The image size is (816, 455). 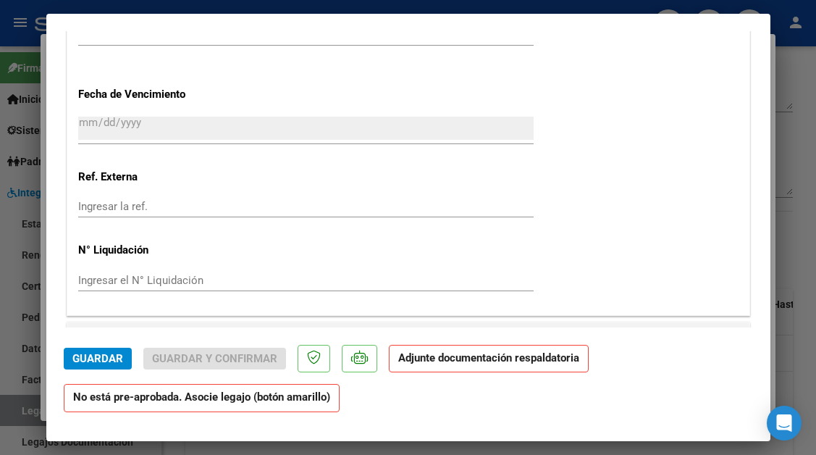 I want to click on span: Guardar y Confirmar, so click(x=214, y=358).